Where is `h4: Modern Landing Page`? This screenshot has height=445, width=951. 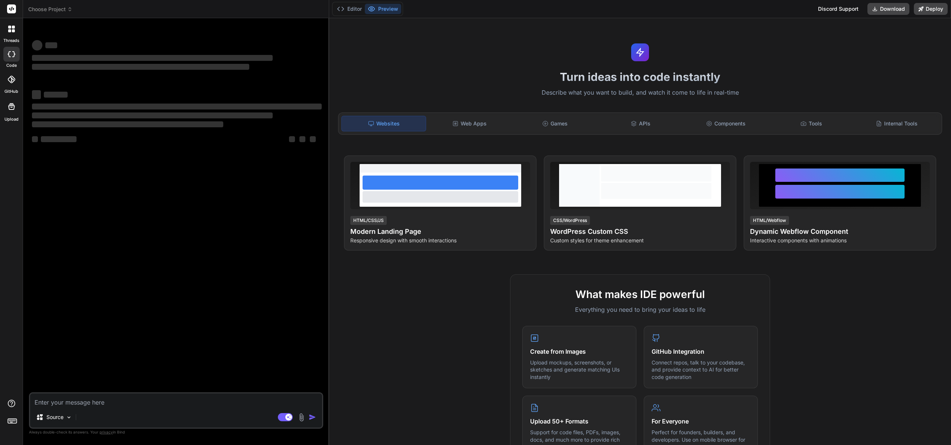
h4: Modern Landing Page is located at coordinates (440, 232).